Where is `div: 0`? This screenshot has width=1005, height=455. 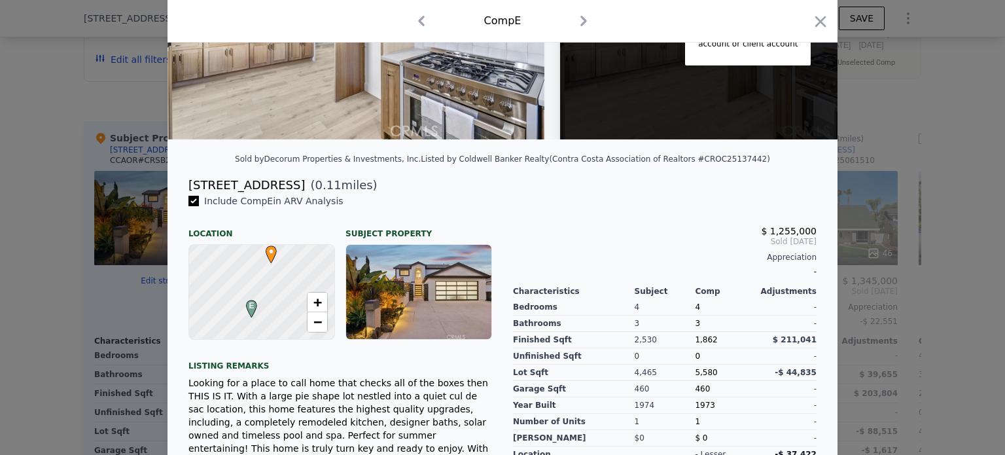
div: 0 is located at coordinates (664, 356).